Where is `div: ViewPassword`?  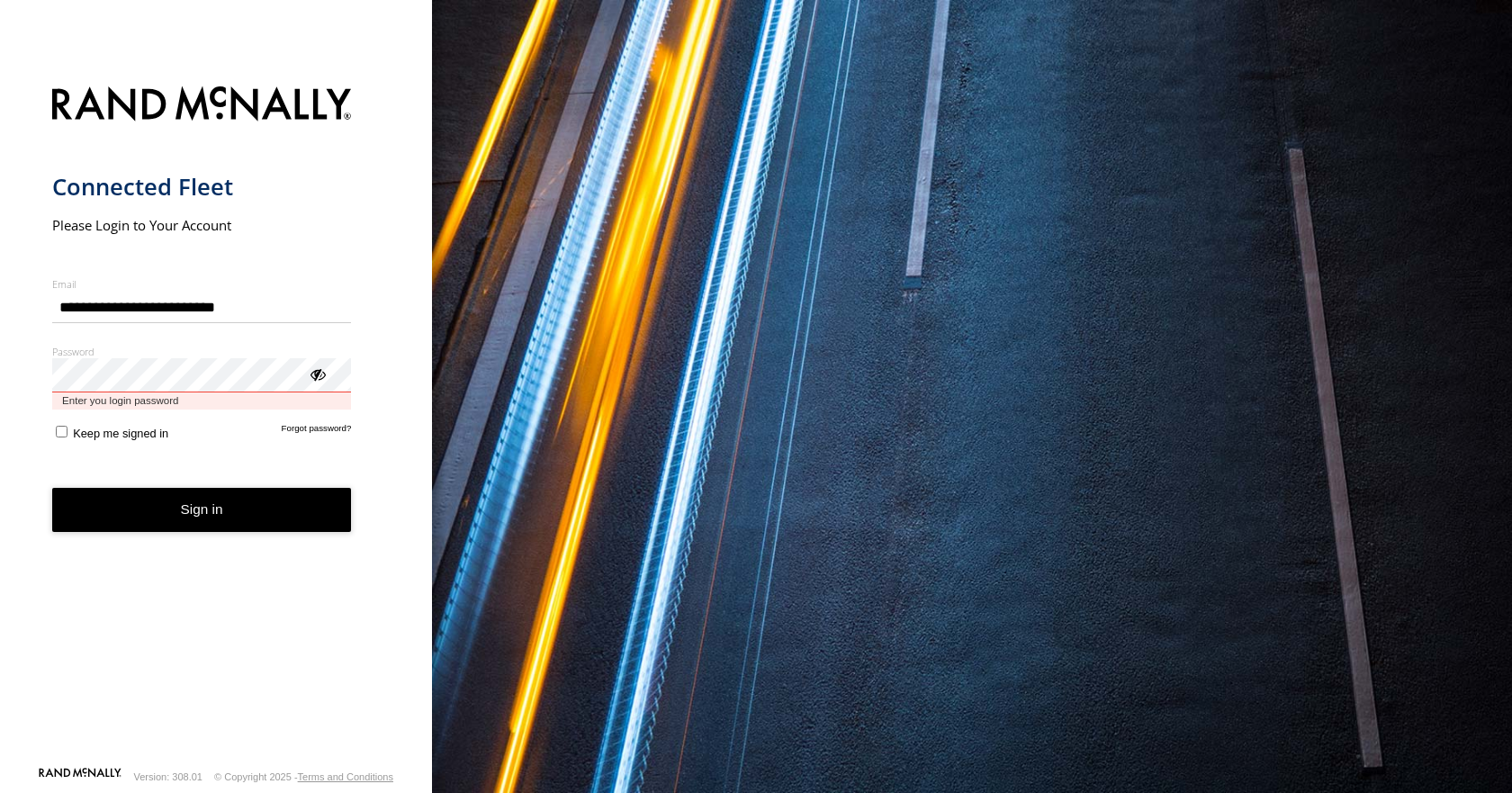 div: ViewPassword is located at coordinates (316, 374).